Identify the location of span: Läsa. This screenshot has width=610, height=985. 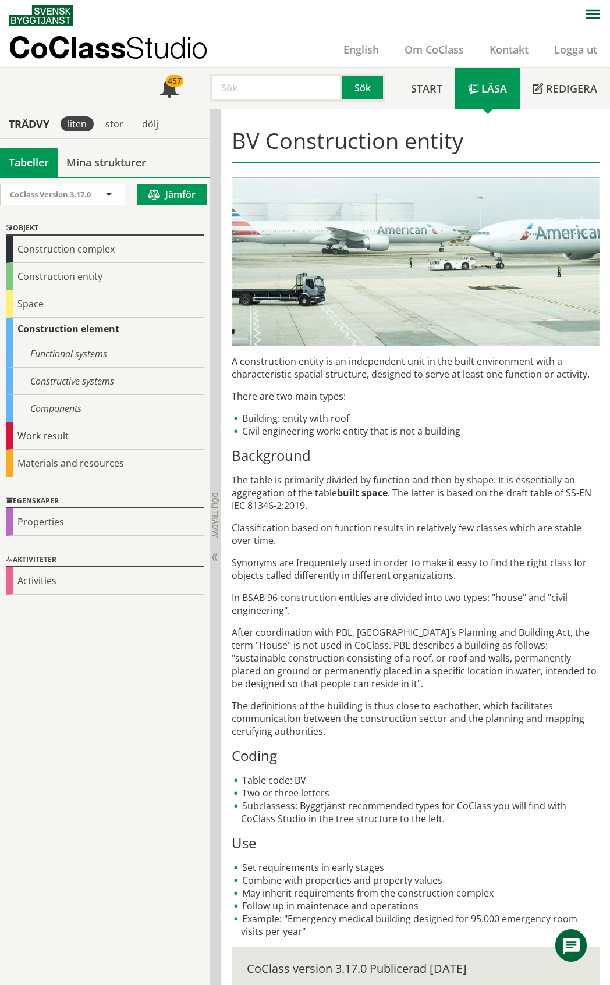
(494, 88).